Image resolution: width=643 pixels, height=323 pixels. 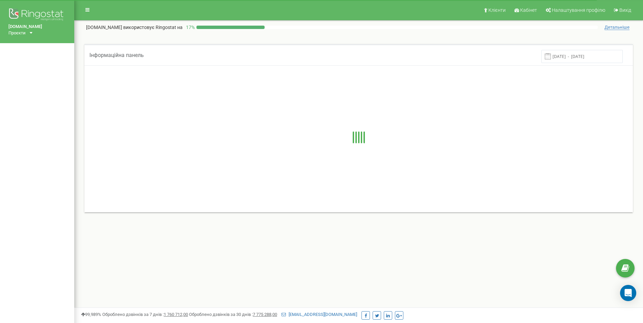 What do you see at coordinates (116, 55) in the screenshot?
I see `span: Інформаційна панель` at bounding box center [116, 55].